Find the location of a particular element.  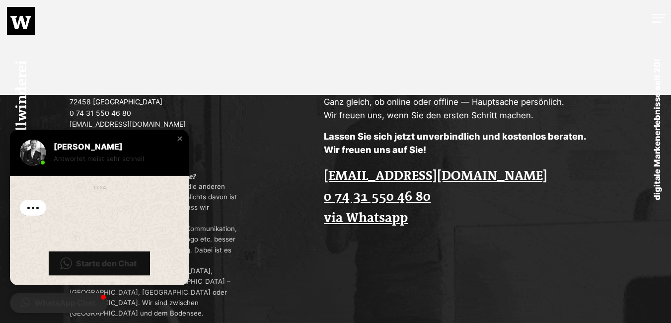

h1: die wollwinderei is located at coordinates (24, 118).